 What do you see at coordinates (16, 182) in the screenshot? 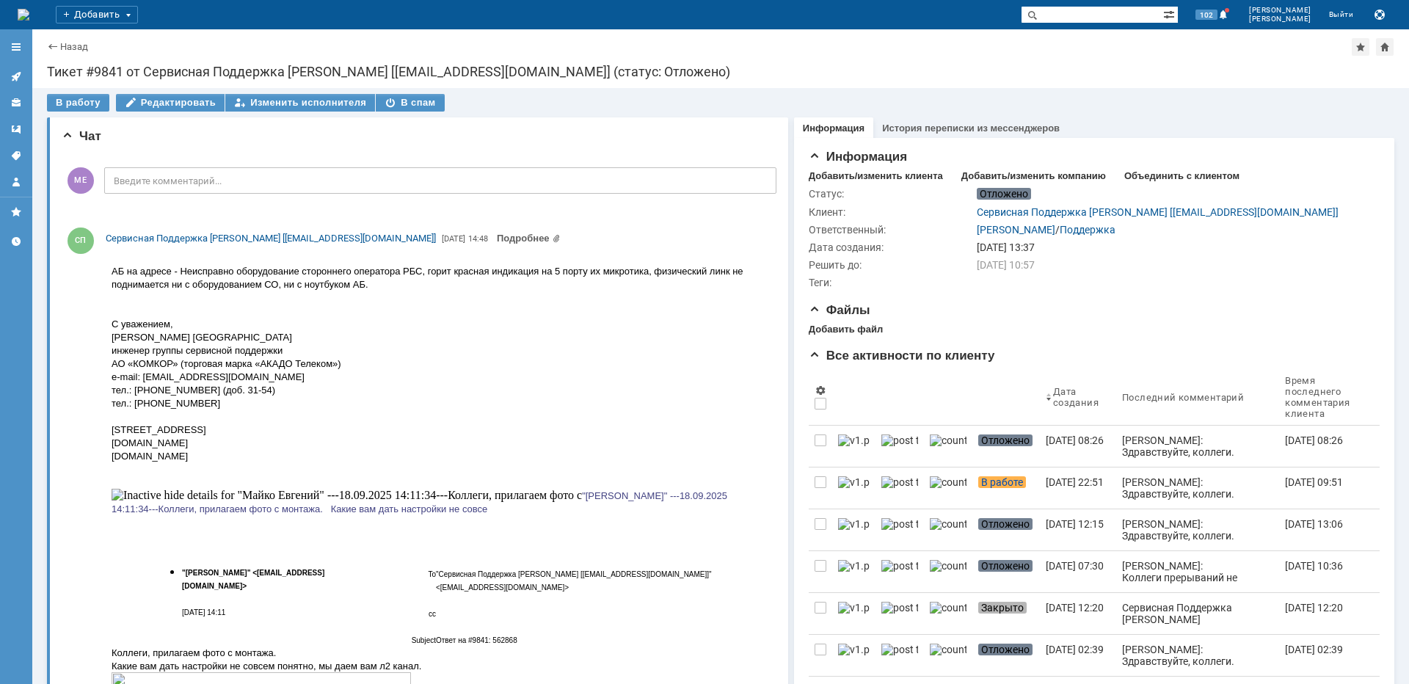
I see `a: Мой профиль` at bounding box center [16, 182].